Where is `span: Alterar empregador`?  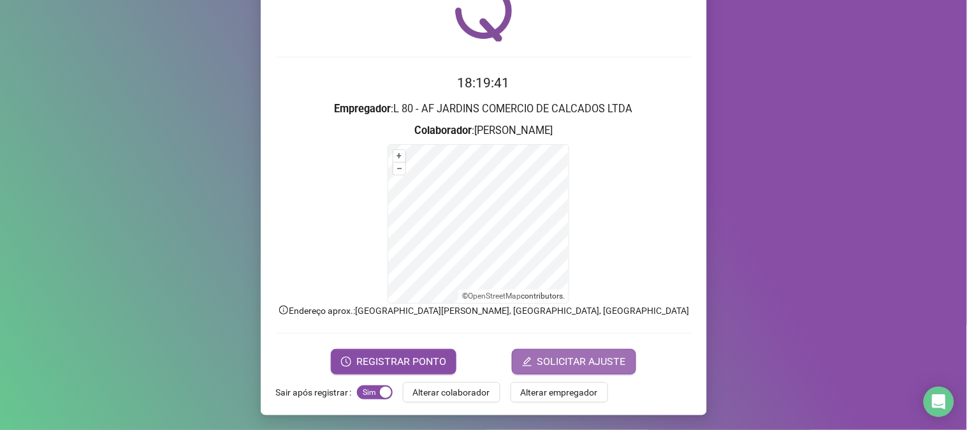 span: Alterar empregador is located at coordinates (559, 392).